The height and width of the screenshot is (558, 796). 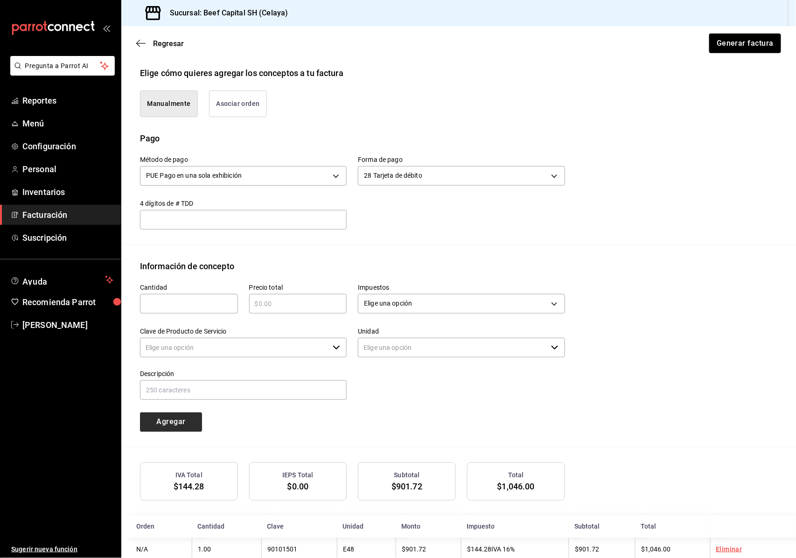 What do you see at coordinates (298, 475) in the screenshot?
I see `h3: IEPS Total` at bounding box center [298, 475].